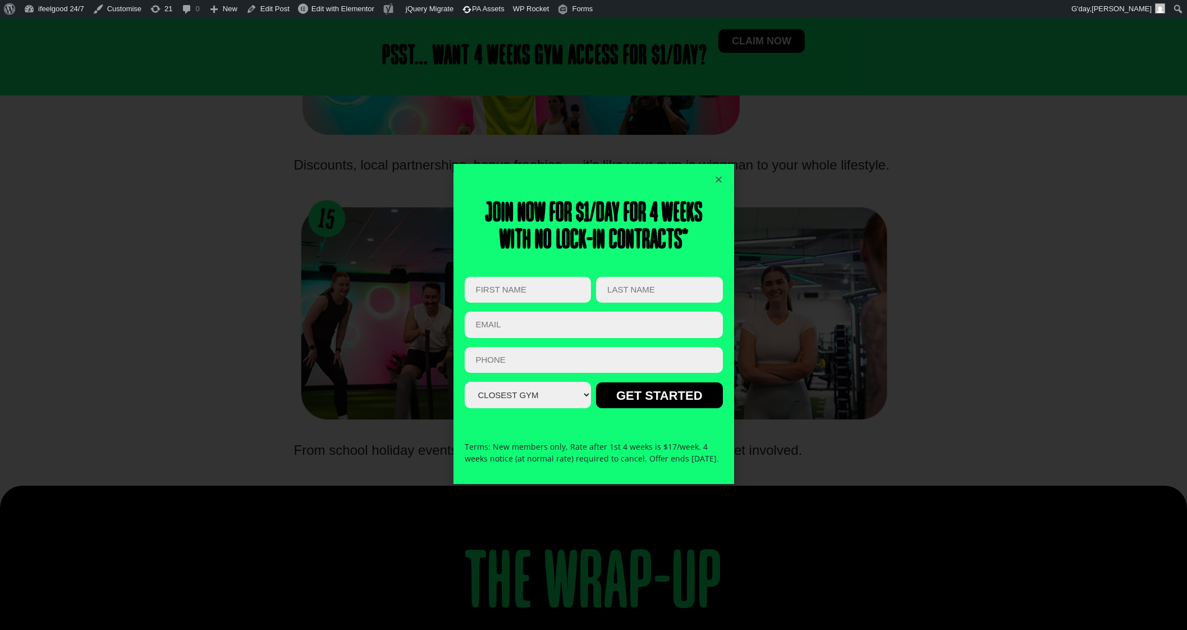  What do you see at coordinates (594, 227) in the screenshot?
I see `h2: Join now for $1/day for 4 weeks With no lock-in contracts*` at bounding box center [594, 227].